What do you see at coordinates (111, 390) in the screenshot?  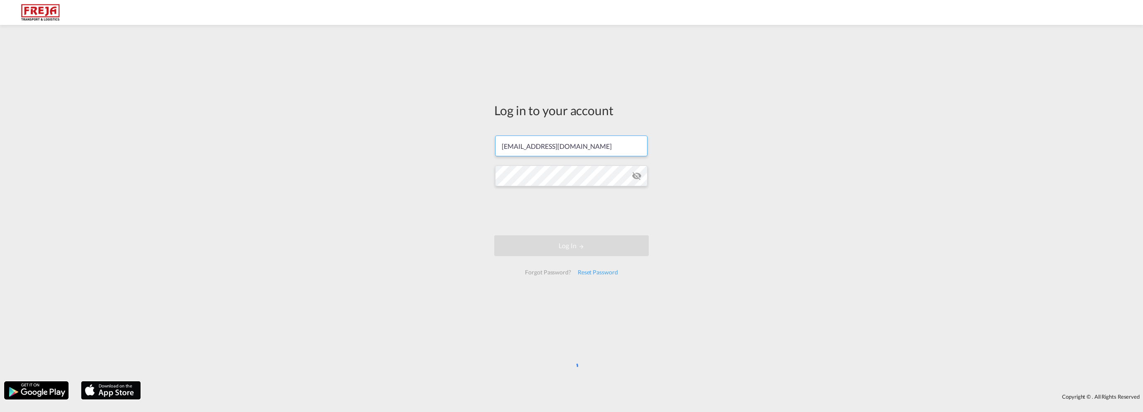 I see `img: apple.png` at bounding box center [111, 390].